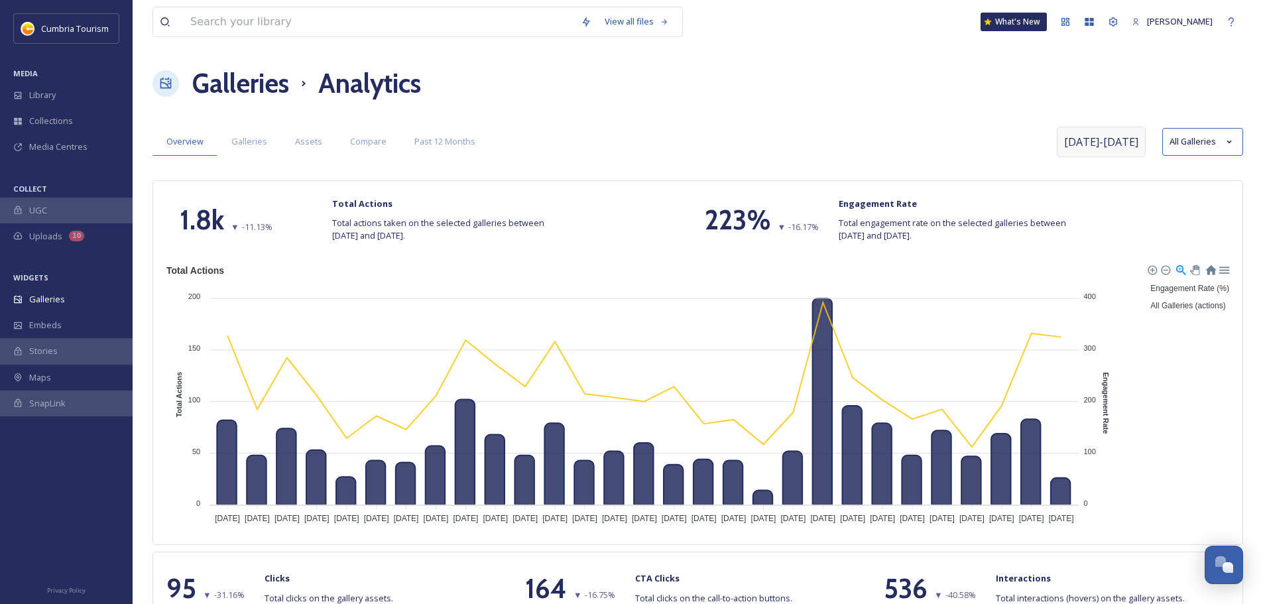  What do you see at coordinates (1023, 578) in the screenshot?
I see `strong: Interactions` at bounding box center [1023, 578].